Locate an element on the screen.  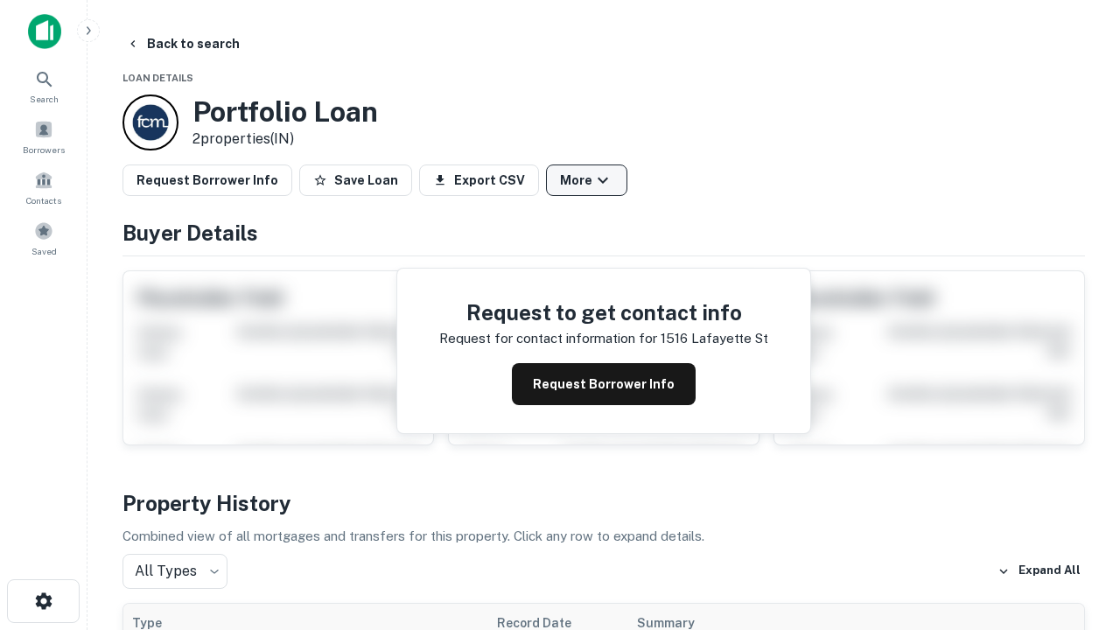
a: Search is located at coordinates (44, 86).